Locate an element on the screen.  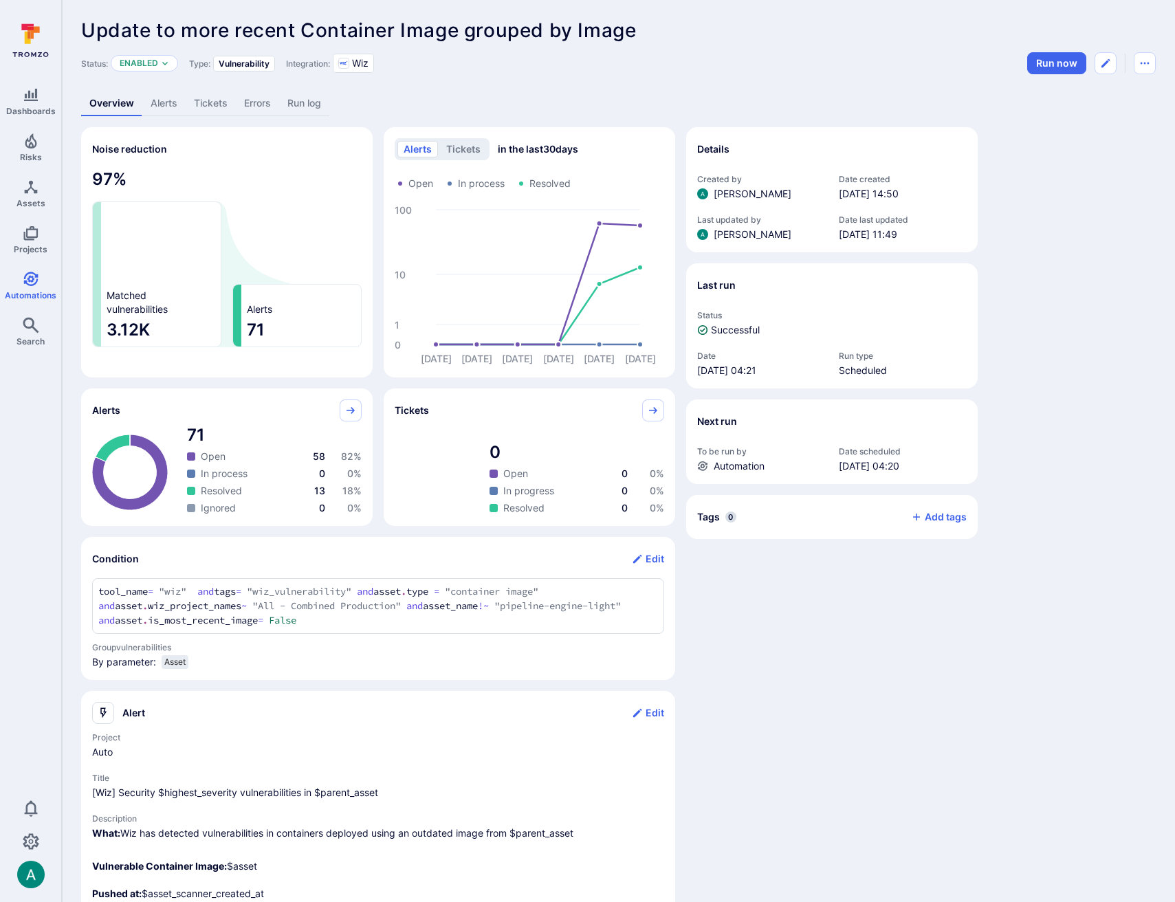
text: 1 is located at coordinates (397, 325).